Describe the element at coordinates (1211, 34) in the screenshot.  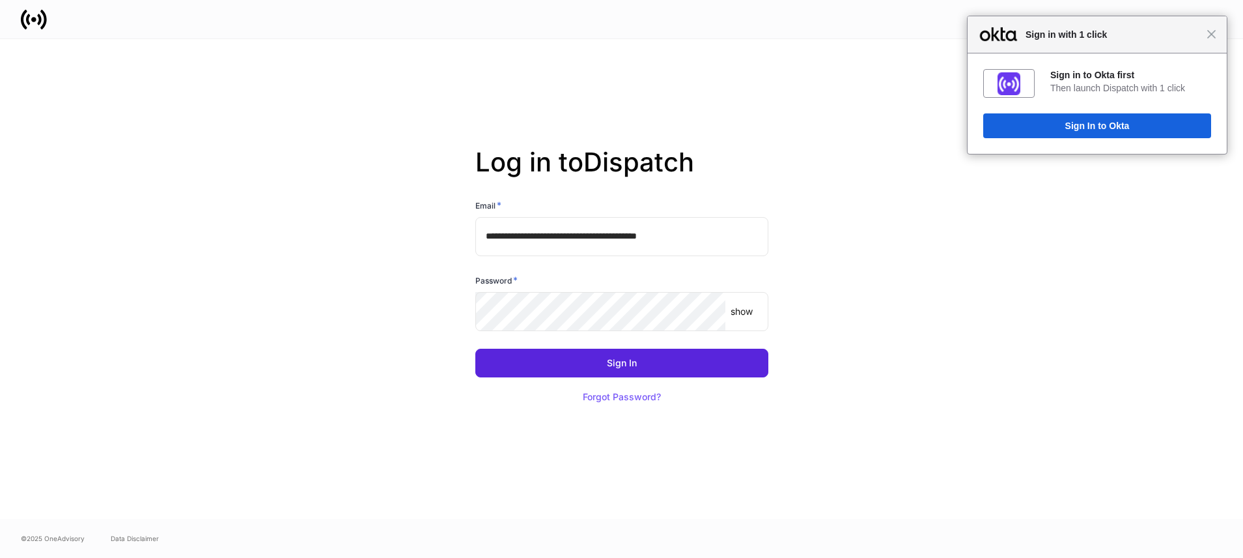
I see `span: Close` at that location.